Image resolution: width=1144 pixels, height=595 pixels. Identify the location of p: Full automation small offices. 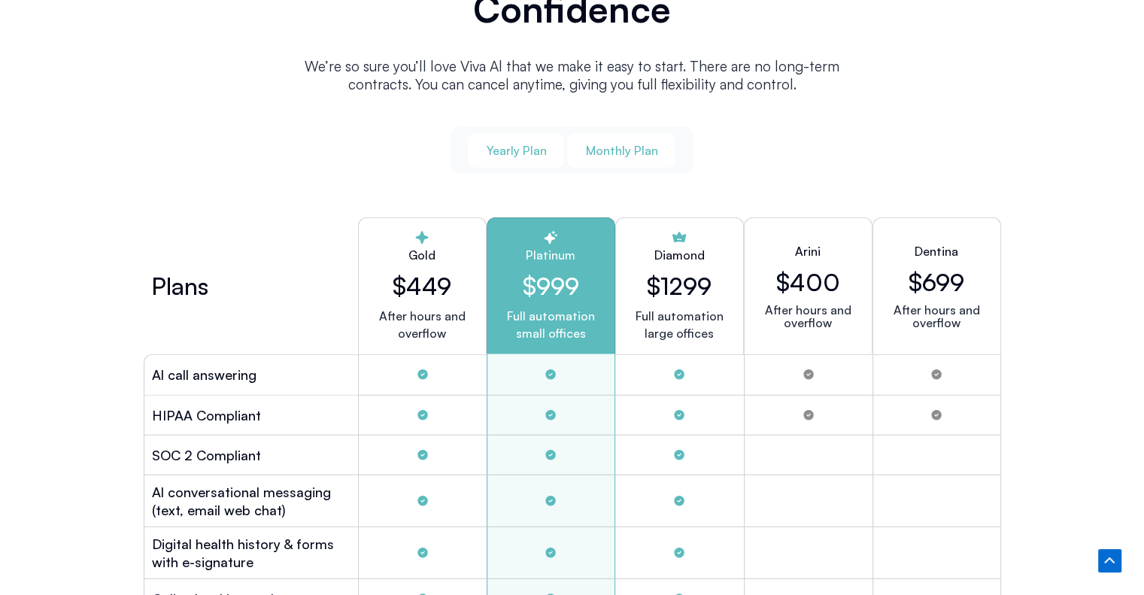
(551, 325).